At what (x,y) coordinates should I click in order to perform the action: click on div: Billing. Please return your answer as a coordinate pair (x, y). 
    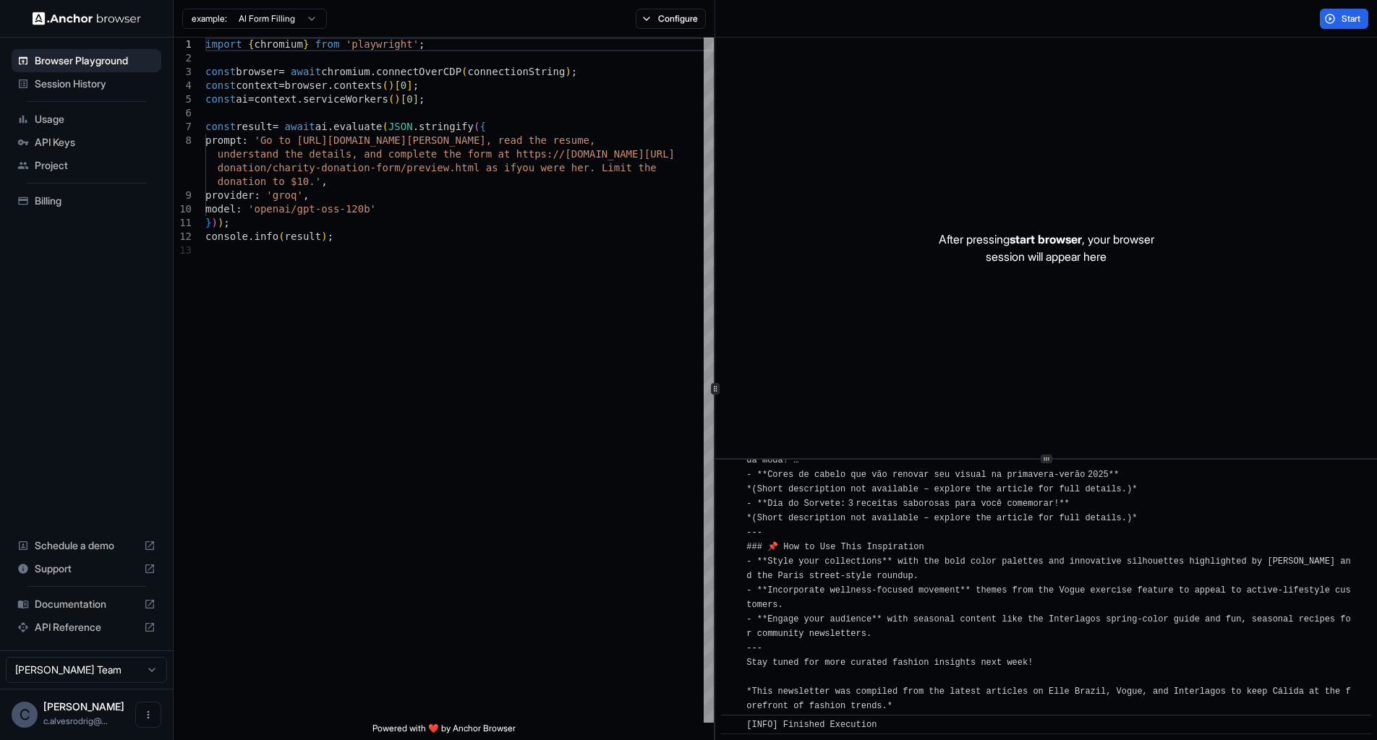
    Looking at the image, I should click on (86, 201).